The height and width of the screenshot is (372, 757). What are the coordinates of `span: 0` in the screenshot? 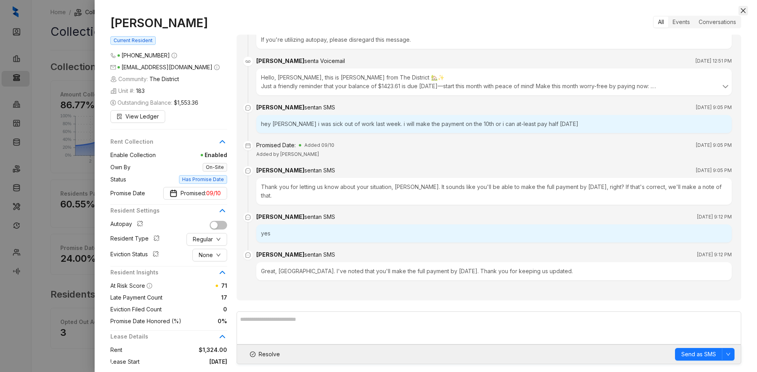 It's located at (194, 310).